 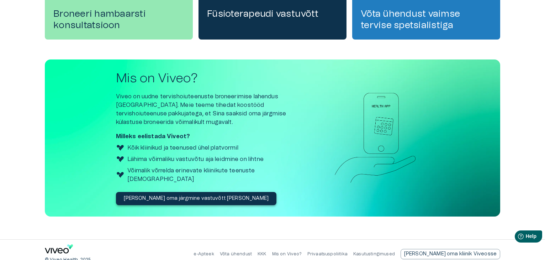 What do you see at coordinates (273, 14) in the screenshot?
I see `h4: Füsioterapeudi vastuvõtt` at bounding box center [273, 14].